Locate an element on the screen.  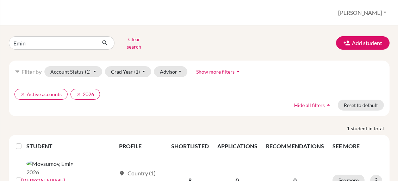
button: Grad Year(1) is located at coordinates (128, 71).